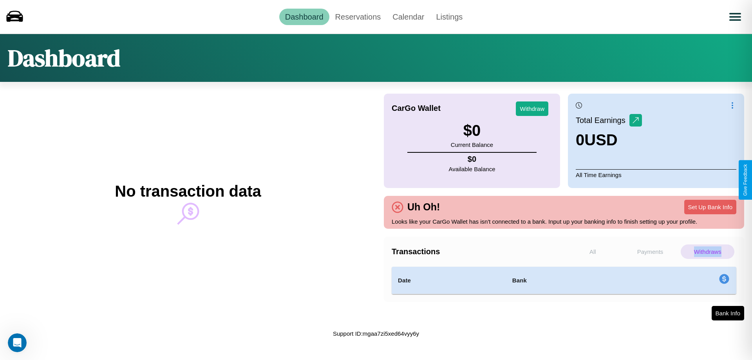 The image size is (752, 360). What do you see at coordinates (472, 145) in the screenshot?
I see `p: Current Balance` at bounding box center [472, 145].